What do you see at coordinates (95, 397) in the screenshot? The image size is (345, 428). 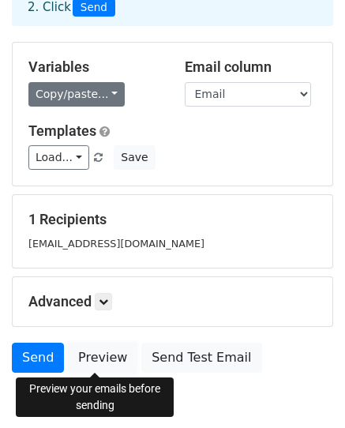 I see `div: Preview your emails before sending` at bounding box center [95, 397].